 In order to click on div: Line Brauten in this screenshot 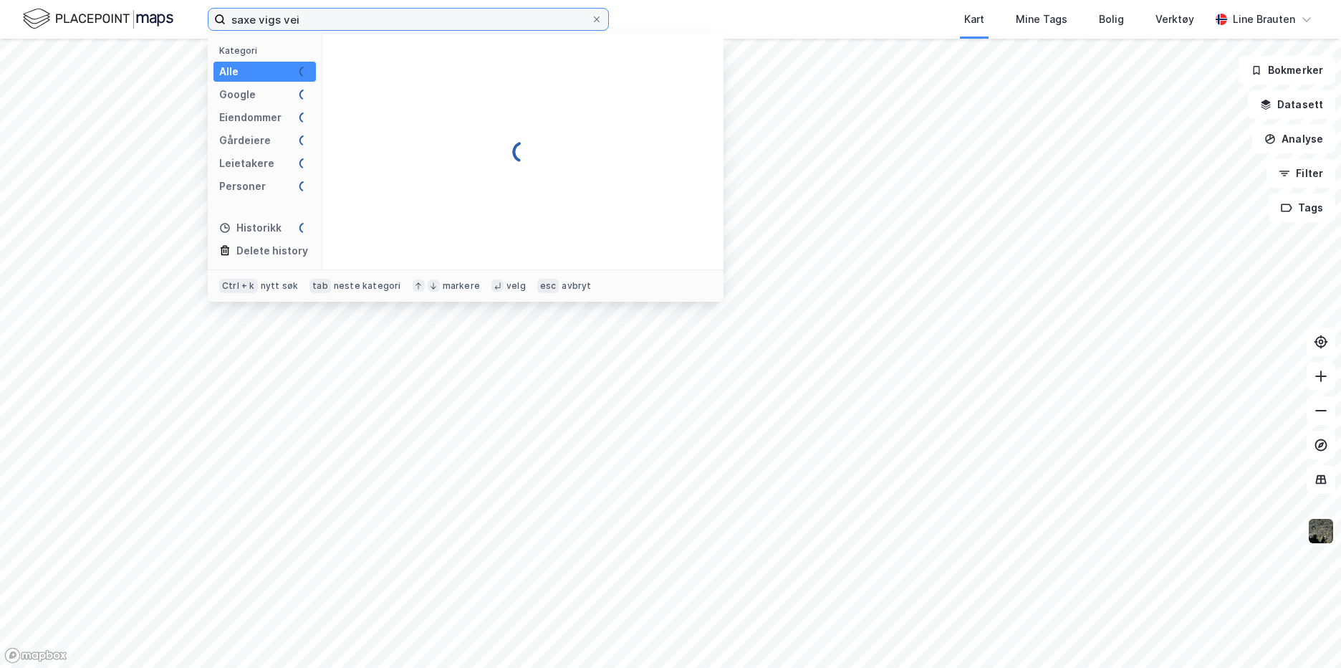, I will do `click(1264, 19)`.